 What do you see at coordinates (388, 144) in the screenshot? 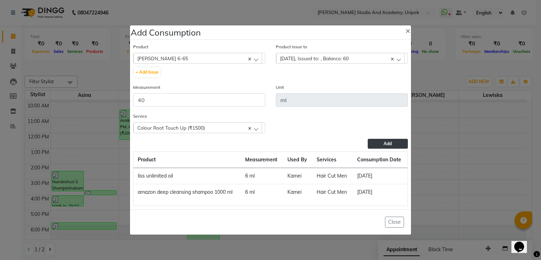
I see `button: Add` at bounding box center [388, 144].